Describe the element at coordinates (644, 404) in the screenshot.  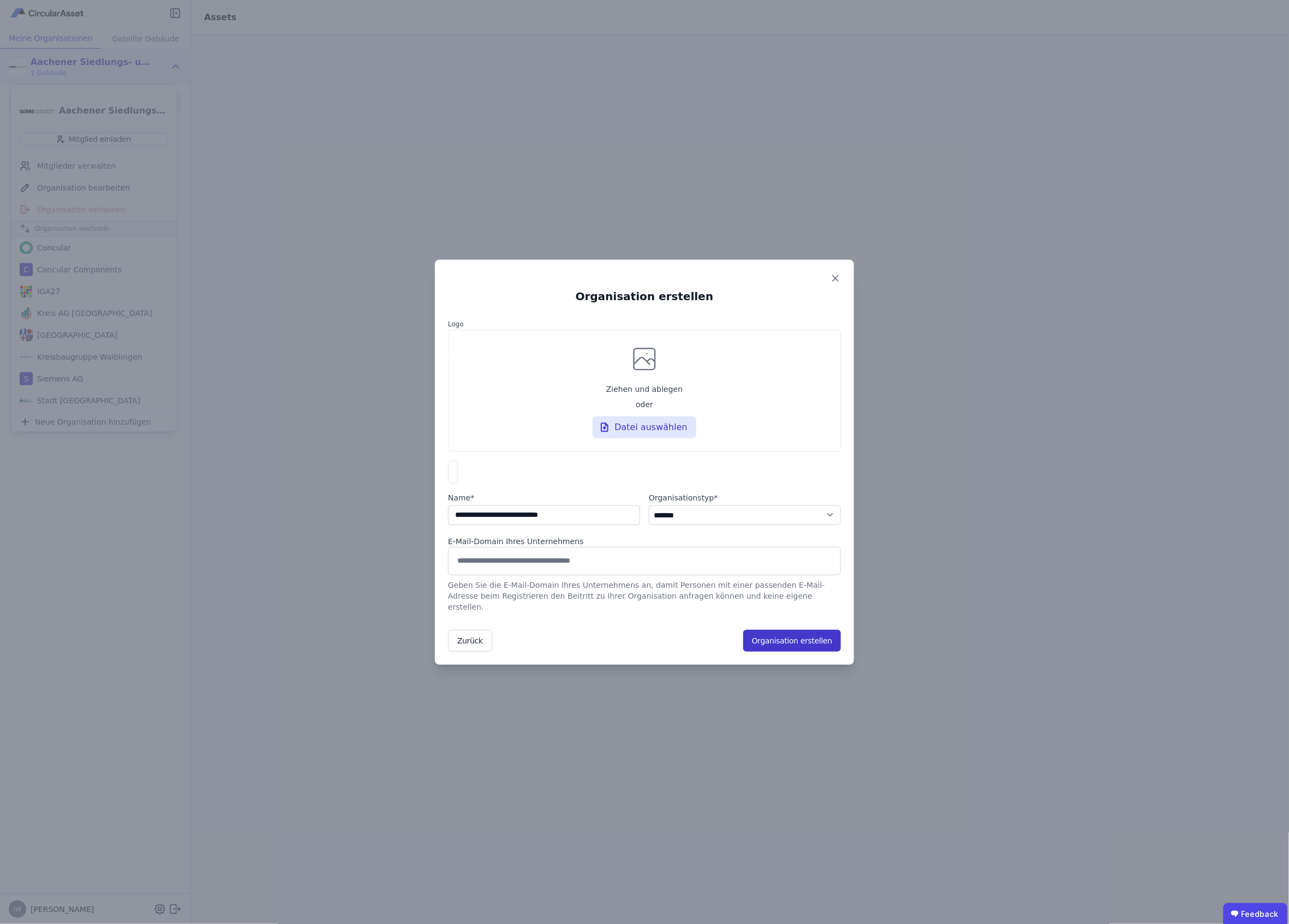
I see `span: oder` at that location.